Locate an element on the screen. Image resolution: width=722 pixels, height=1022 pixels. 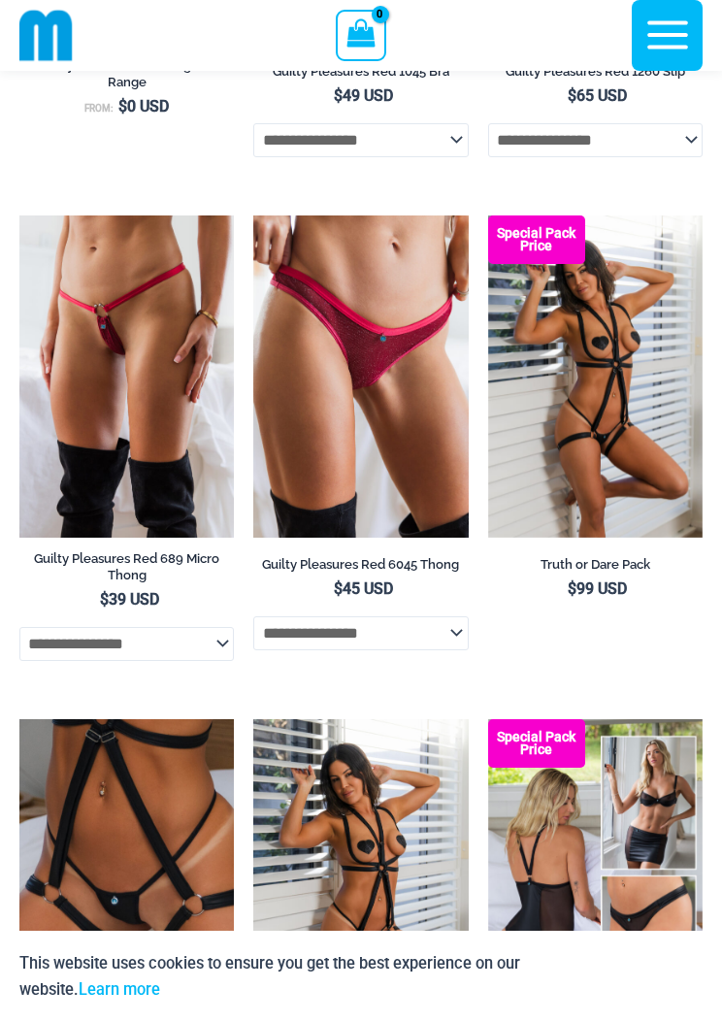
h2: Truth or Dare Pack is located at coordinates (595, 564).